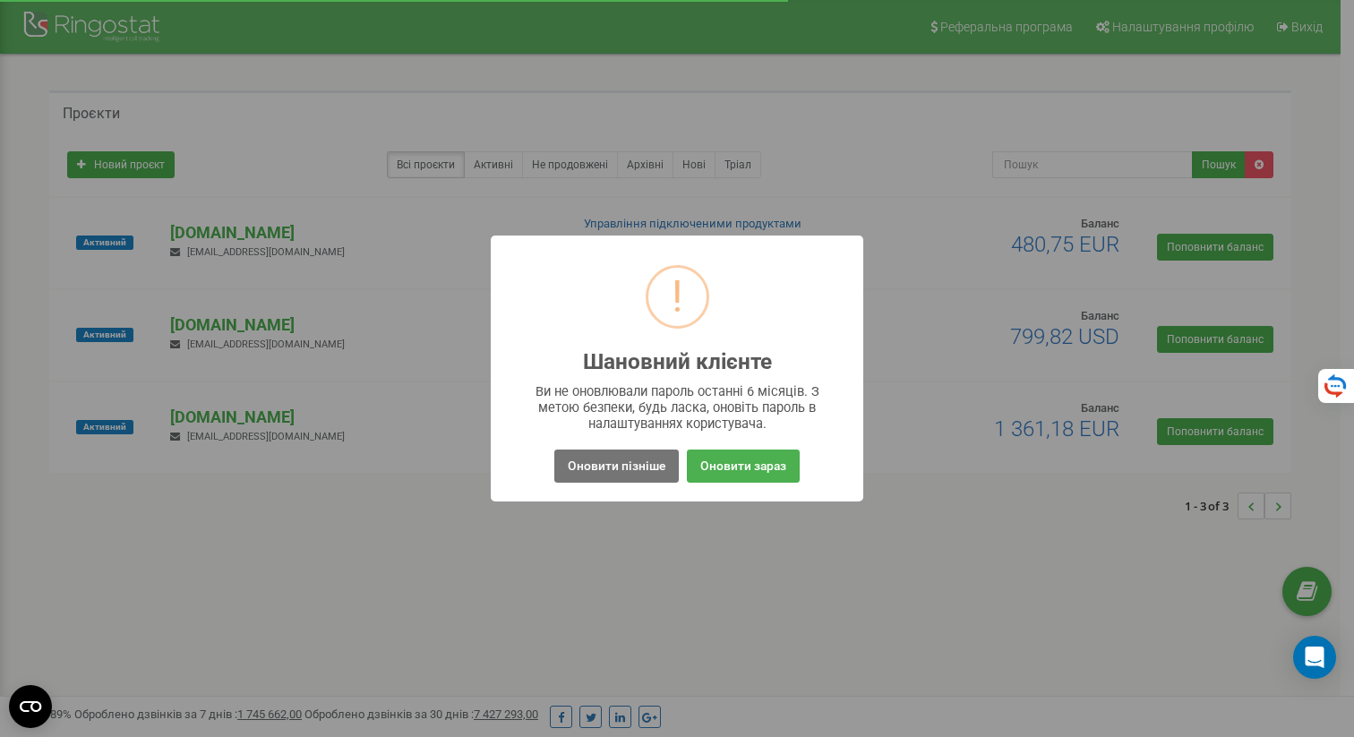  I want to click on button: Оновити зараз, so click(743, 466).